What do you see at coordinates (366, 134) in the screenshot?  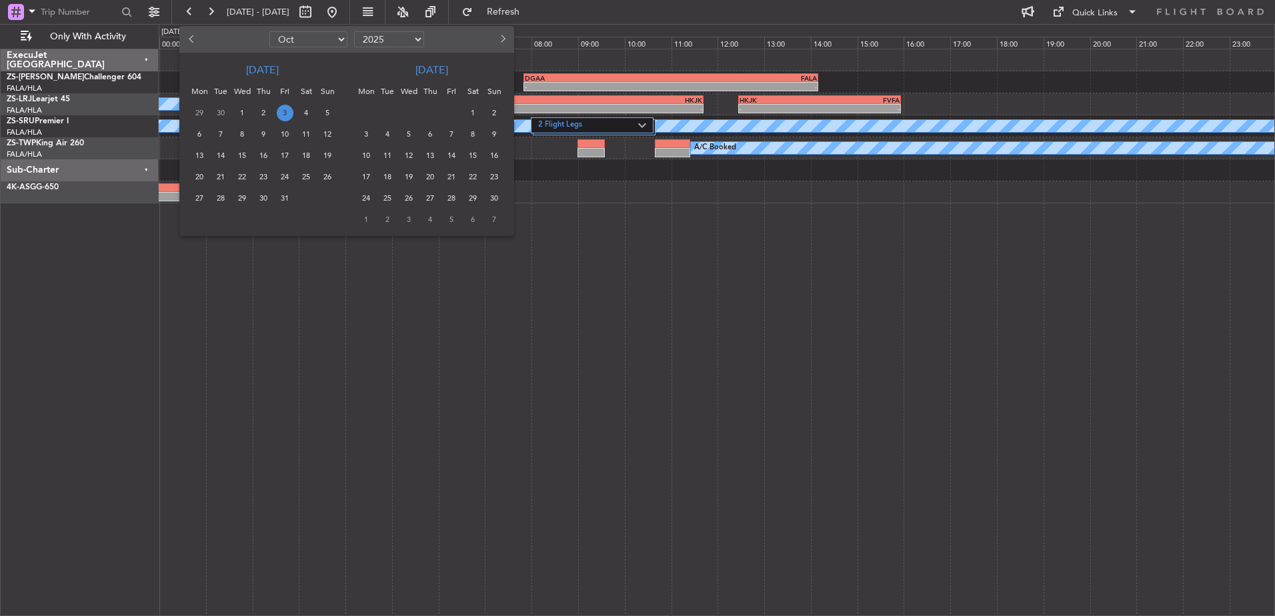 I see `div: 3-11-2025` at bounding box center [366, 134].